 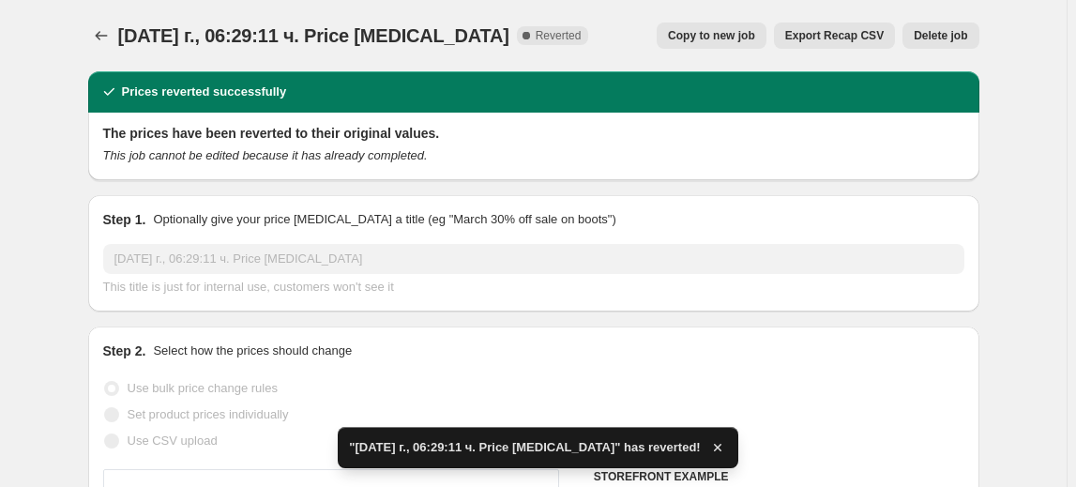 What do you see at coordinates (265, 155) in the screenshot?
I see `i: This job cannot be edited because it has already completed.` at bounding box center [265, 155].